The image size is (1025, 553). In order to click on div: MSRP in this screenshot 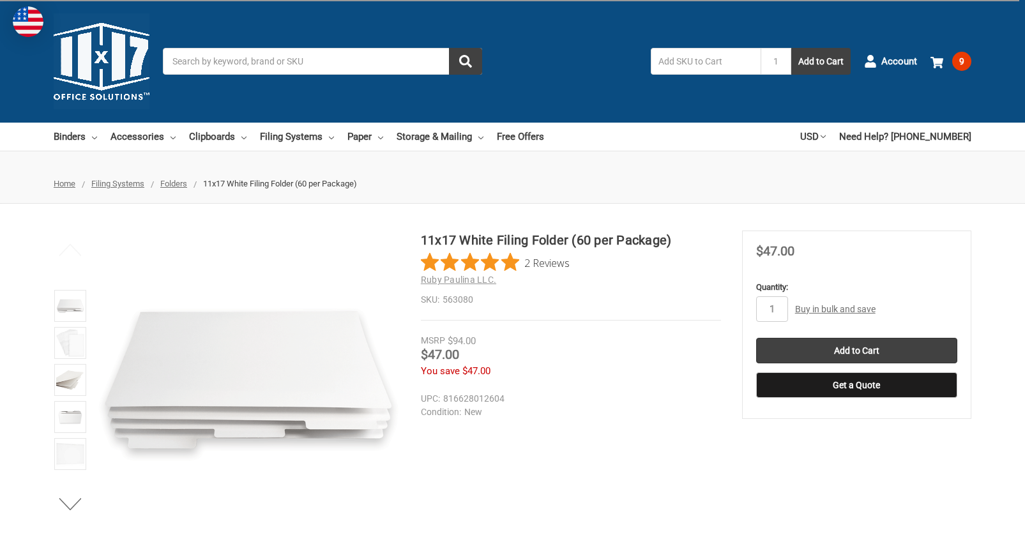, I will do `click(433, 341)`.